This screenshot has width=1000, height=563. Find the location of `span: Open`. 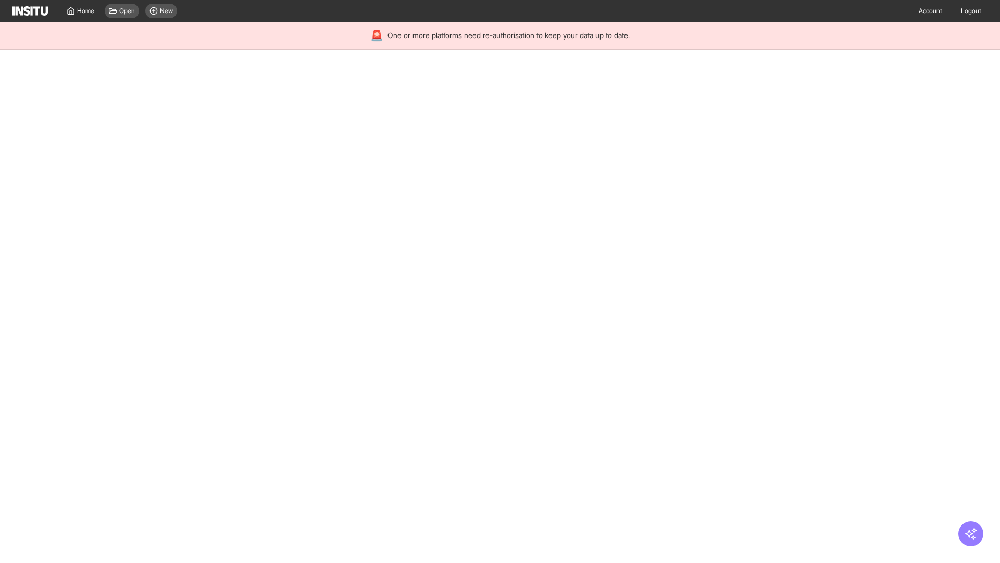

span: Open is located at coordinates (127, 11).